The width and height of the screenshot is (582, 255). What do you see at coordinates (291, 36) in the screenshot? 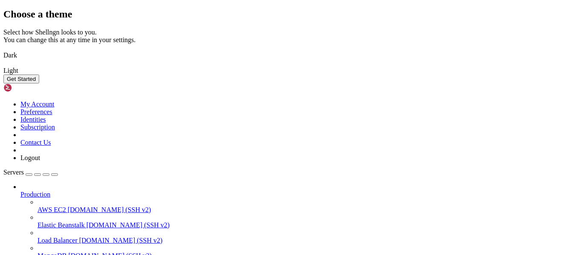
I see `div: Select how Shellngn looks to you. You can change this at any time in your settings.` at bounding box center [291, 36].